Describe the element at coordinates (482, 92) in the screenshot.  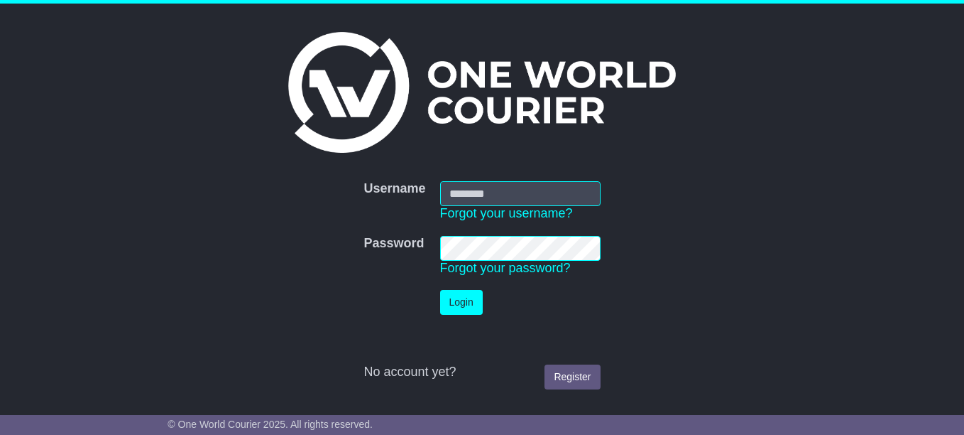
I see `img: One World` at that location.